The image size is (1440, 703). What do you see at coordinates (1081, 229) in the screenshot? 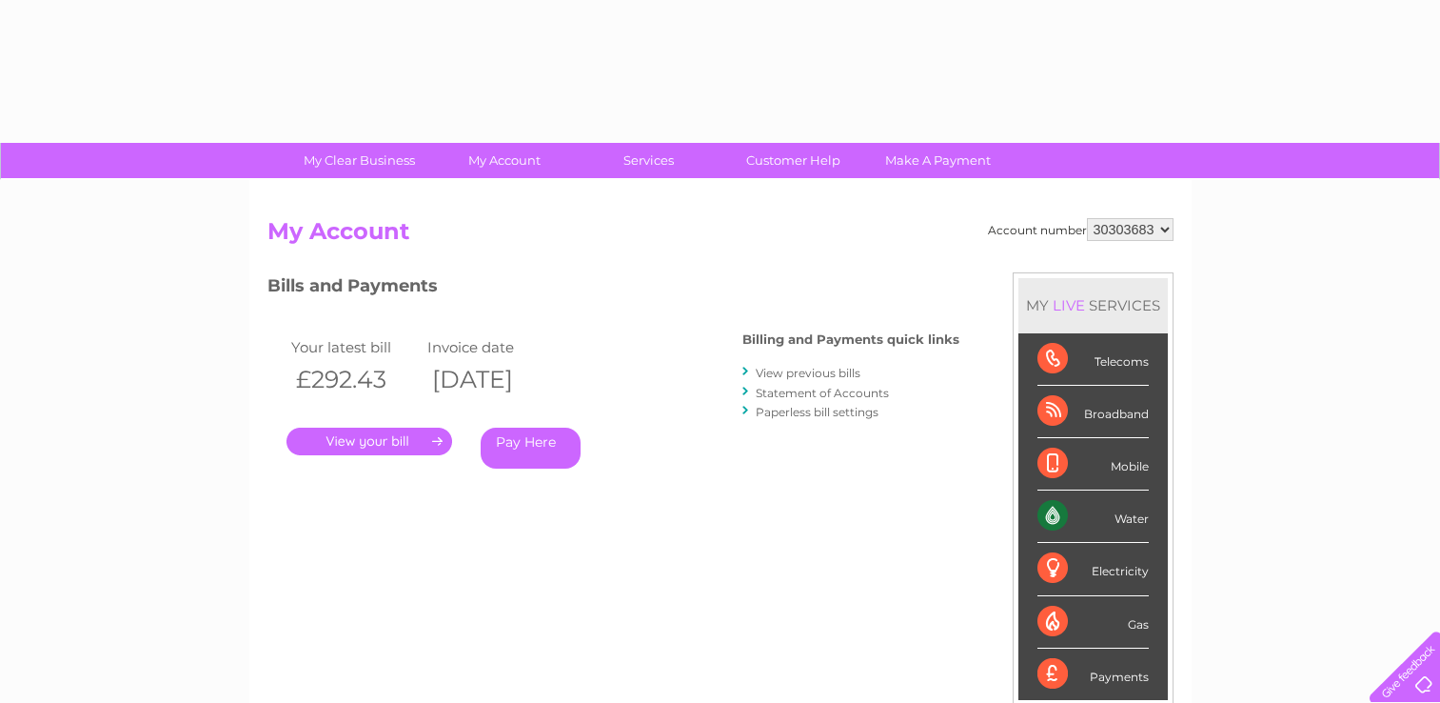
I see `div: Account number` at bounding box center [1081, 229].